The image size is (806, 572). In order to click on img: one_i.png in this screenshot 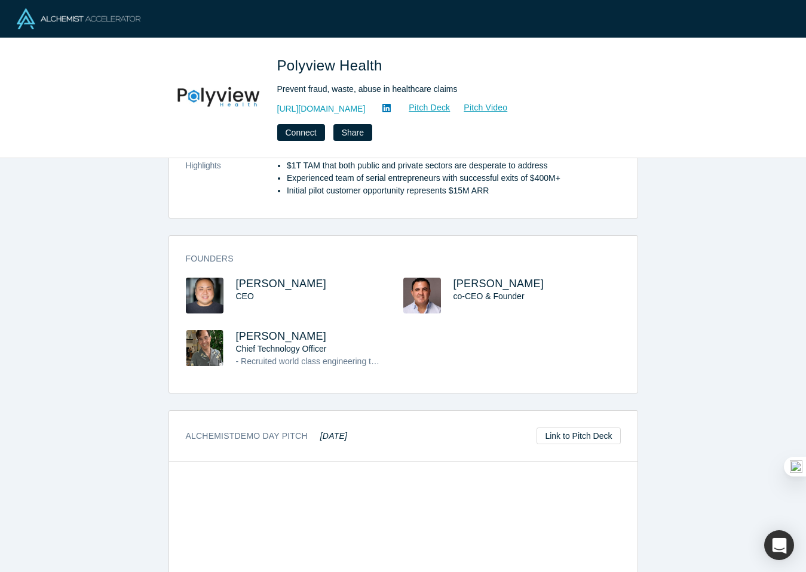, I will do `click(795, 466)`.